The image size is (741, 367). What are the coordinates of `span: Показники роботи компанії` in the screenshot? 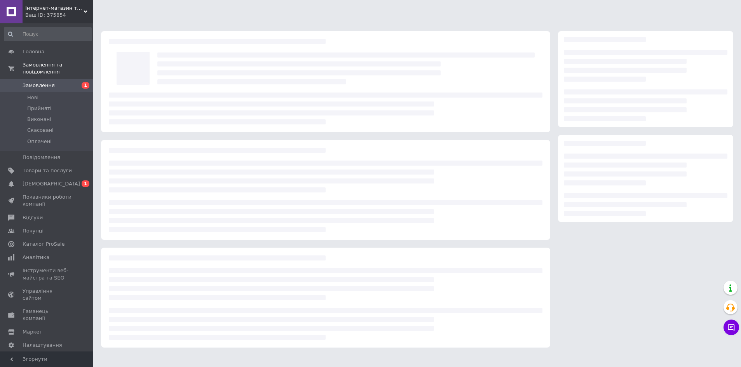 It's located at (47, 201).